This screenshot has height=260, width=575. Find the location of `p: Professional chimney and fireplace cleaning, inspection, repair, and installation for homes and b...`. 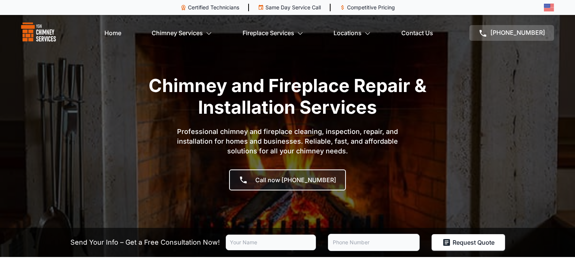

p: Professional chimney and fireplace cleaning, inspection, repair, and installation for homes and b... is located at coordinates (288, 142).